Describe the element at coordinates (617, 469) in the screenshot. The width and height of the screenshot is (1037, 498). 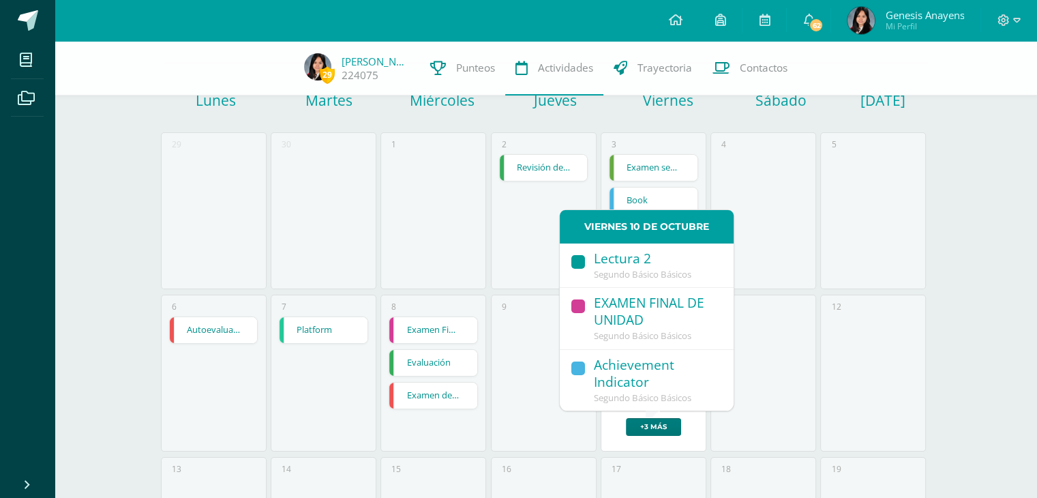
I see `div: 17` at that location.